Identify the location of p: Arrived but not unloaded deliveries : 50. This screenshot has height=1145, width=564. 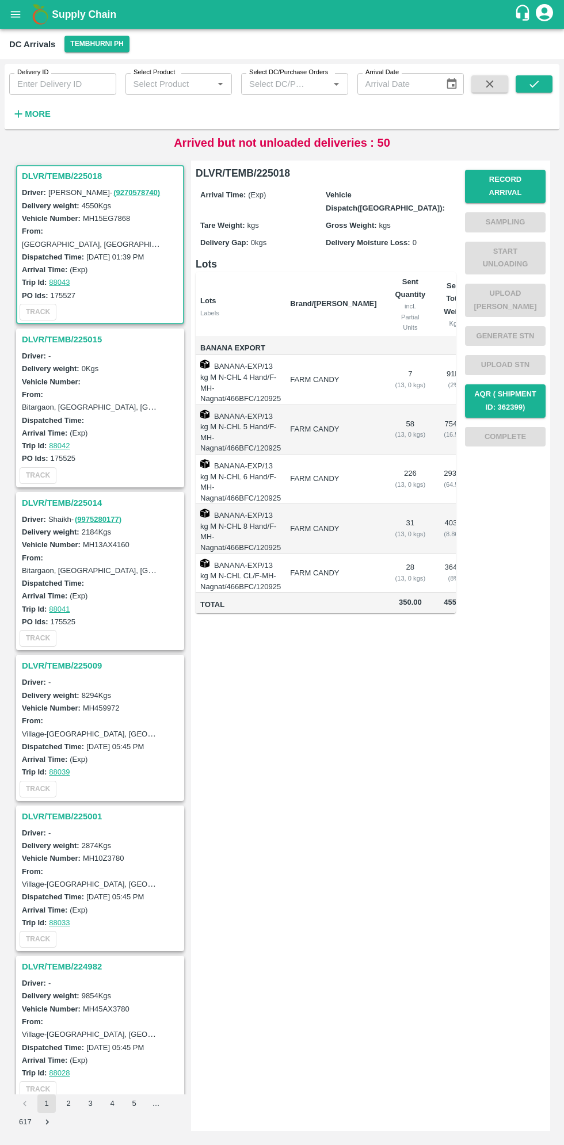
(282, 143).